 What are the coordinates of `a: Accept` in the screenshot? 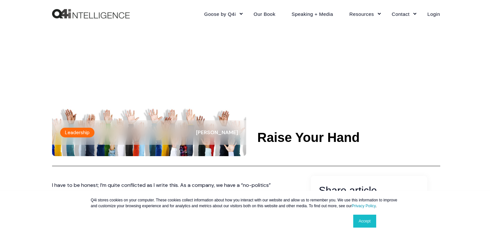 It's located at (365, 221).